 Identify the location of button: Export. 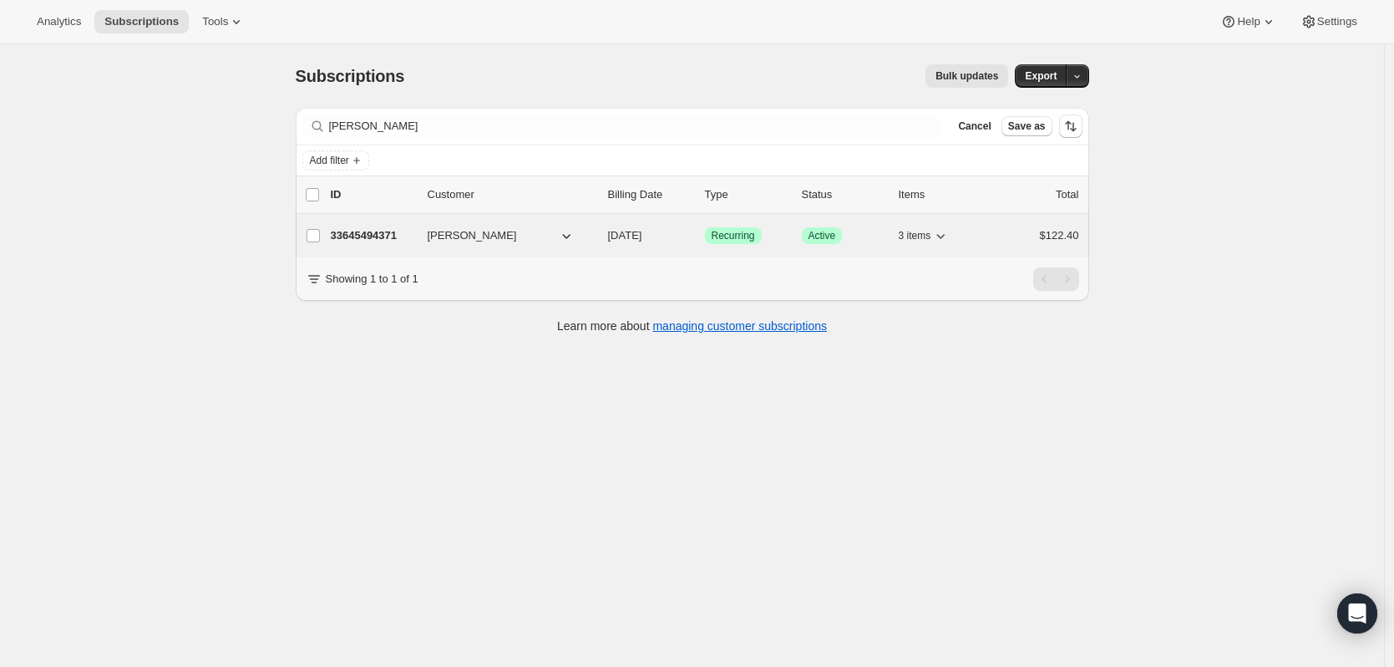
(1041, 76).